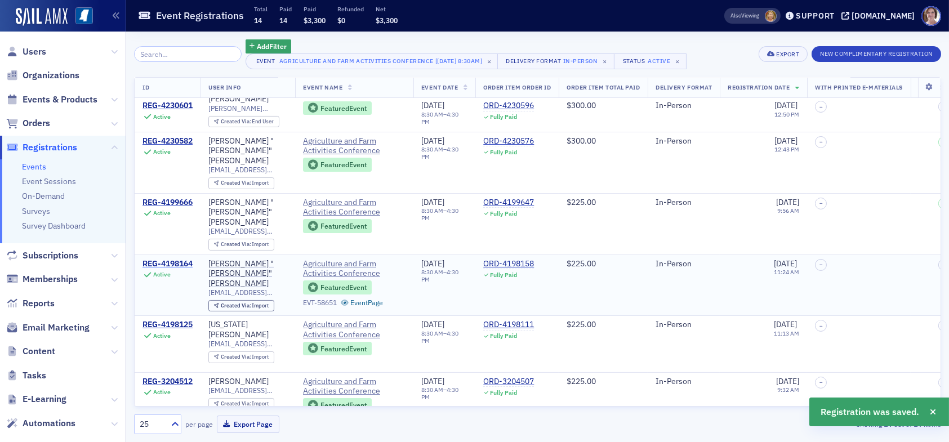 The height and width of the screenshot is (442, 949). What do you see at coordinates (286, 9) in the screenshot?
I see `p: Paid` at bounding box center [286, 9].